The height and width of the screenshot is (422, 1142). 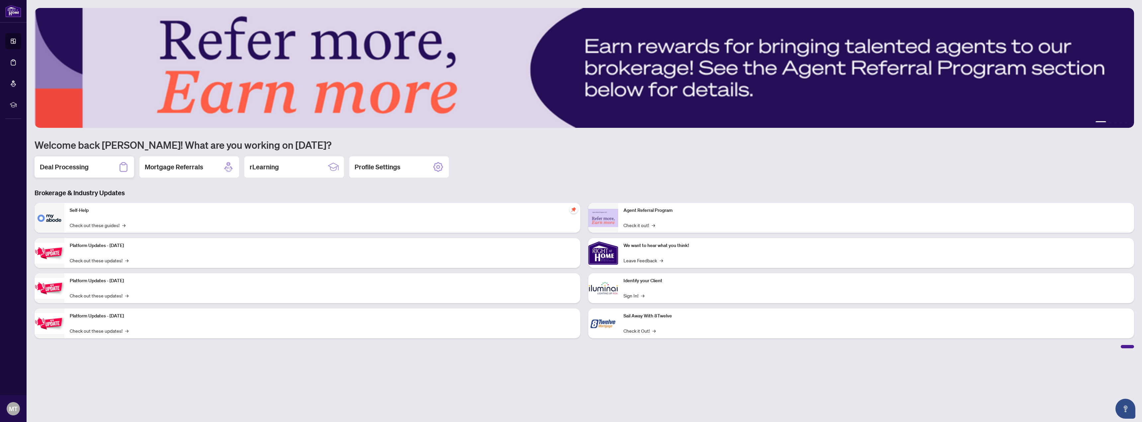 What do you see at coordinates (1115, 122) in the screenshot?
I see `button: 3` at bounding box center [1115, 122].